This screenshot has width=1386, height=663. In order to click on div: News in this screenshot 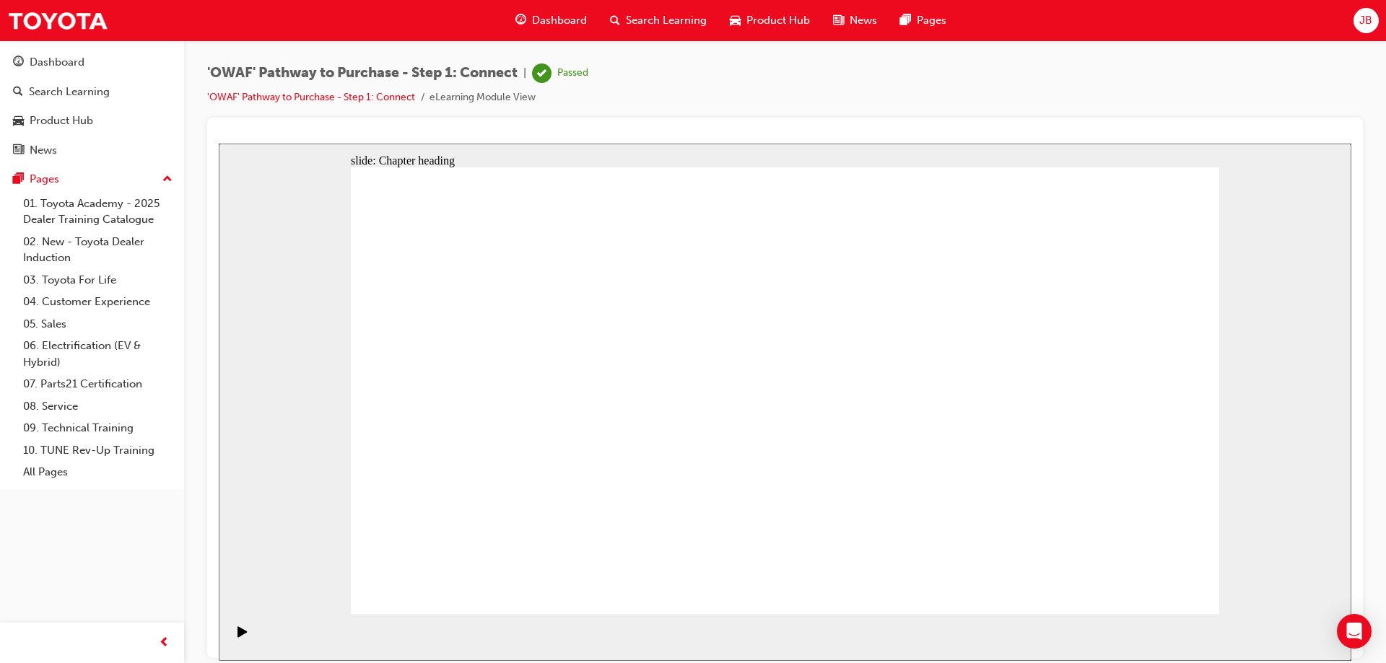, I will do `click(43, 150)`.